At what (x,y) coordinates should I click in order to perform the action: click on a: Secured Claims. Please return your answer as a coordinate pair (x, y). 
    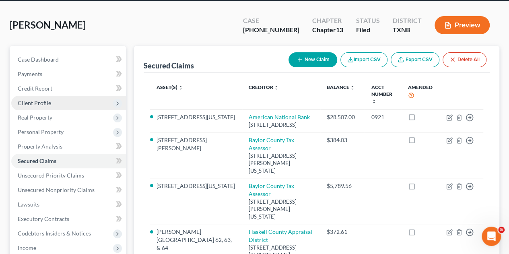
    Looking at the image, I should click on (68, 161).